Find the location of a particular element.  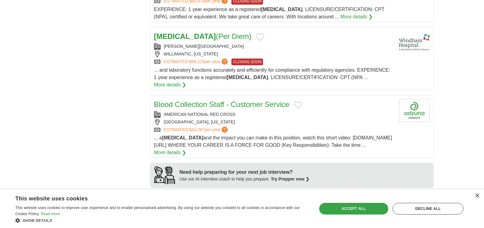

a: ESTIMATED:$64,125per year? is located at coordinates (197, 62).